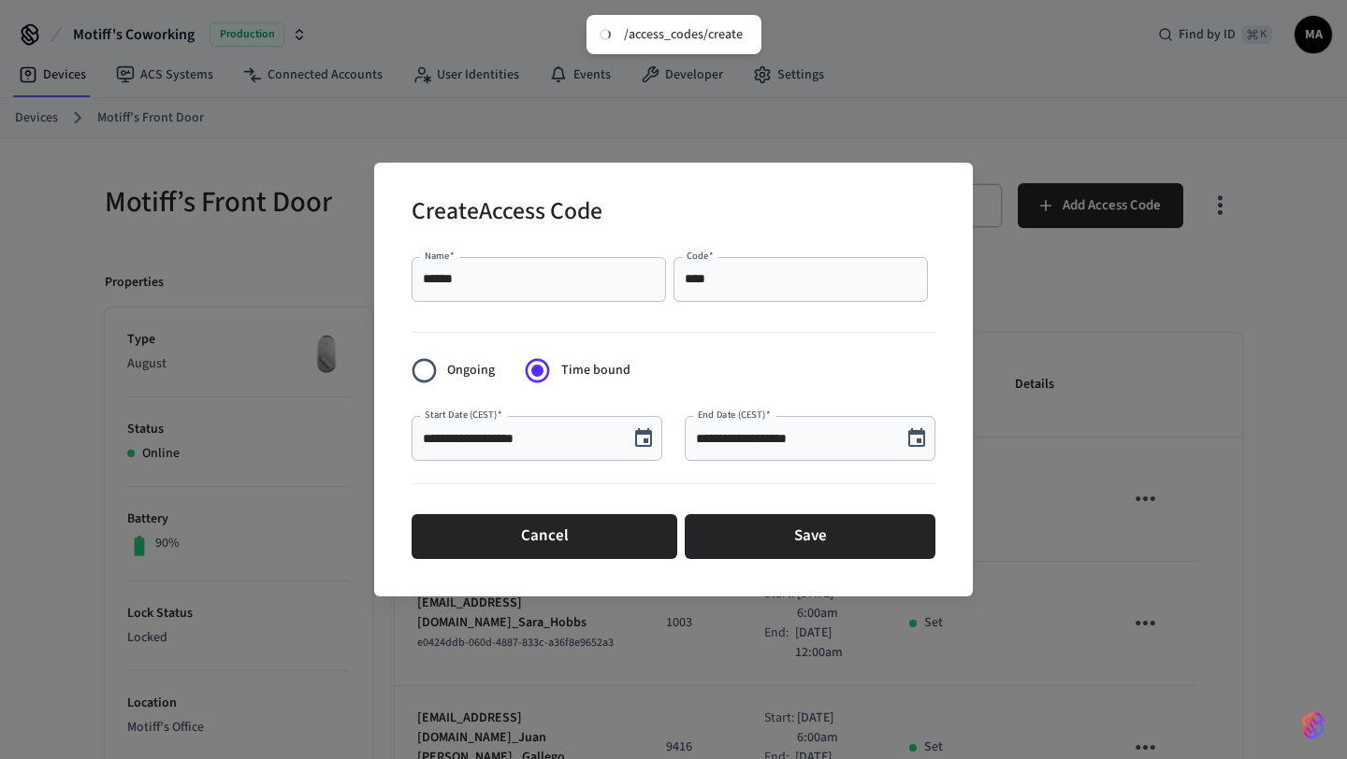 The height and width of the screenshot is (759, 1347). What do you see at coordinates (544, 537) in the screenshot?
I see `button: Cancel` at bounding box center [544, 537].